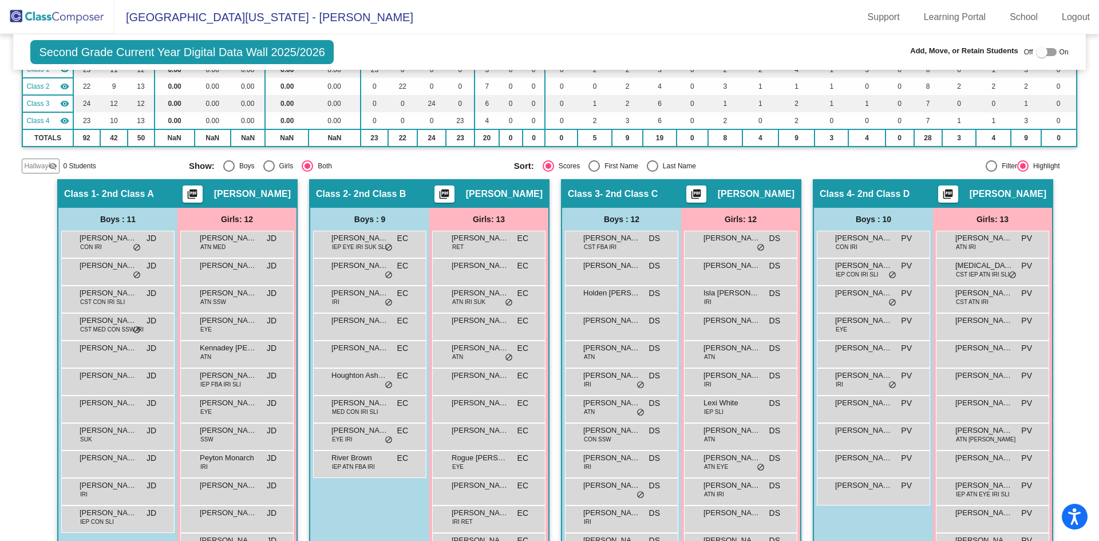 This screenshot has height=541, width=1099. Describe the element at coordinates (841, 329) in the screenshot. I see `span: EYE` at that location.